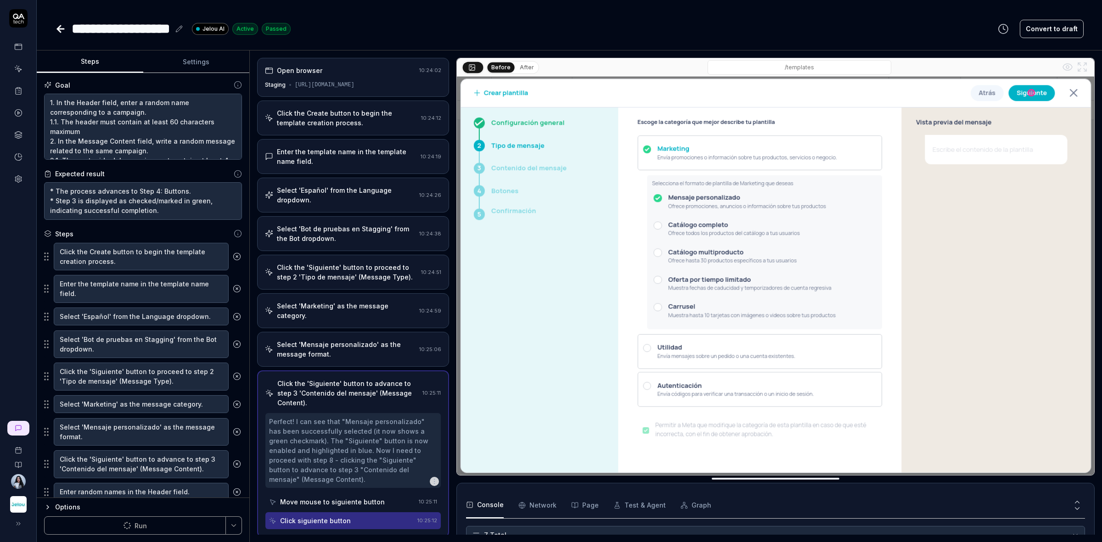 Image resolution: width=1102 pixels, height=542 pixels. What do you see at coordinates (431, 157) in the screenshot?
I see `time: 10:24:19` at bounding box center [431, 157].